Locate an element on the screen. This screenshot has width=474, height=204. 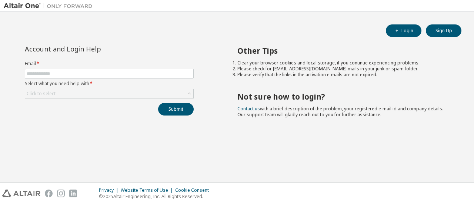
p: © 2025 Altair Engineering, Inc. All Rights Reserved. is located at coordinates (156, 196).